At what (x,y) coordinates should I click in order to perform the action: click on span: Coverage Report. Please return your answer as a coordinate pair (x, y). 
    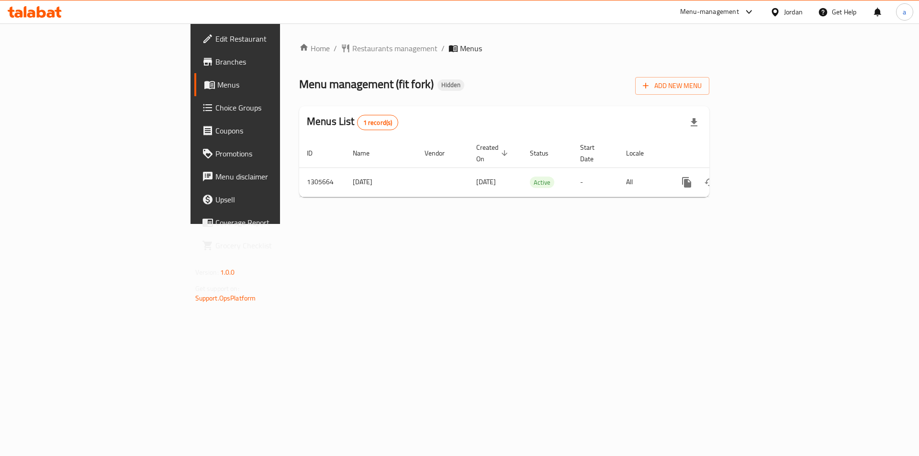
    Looking at the image, I should click on (276, 223).